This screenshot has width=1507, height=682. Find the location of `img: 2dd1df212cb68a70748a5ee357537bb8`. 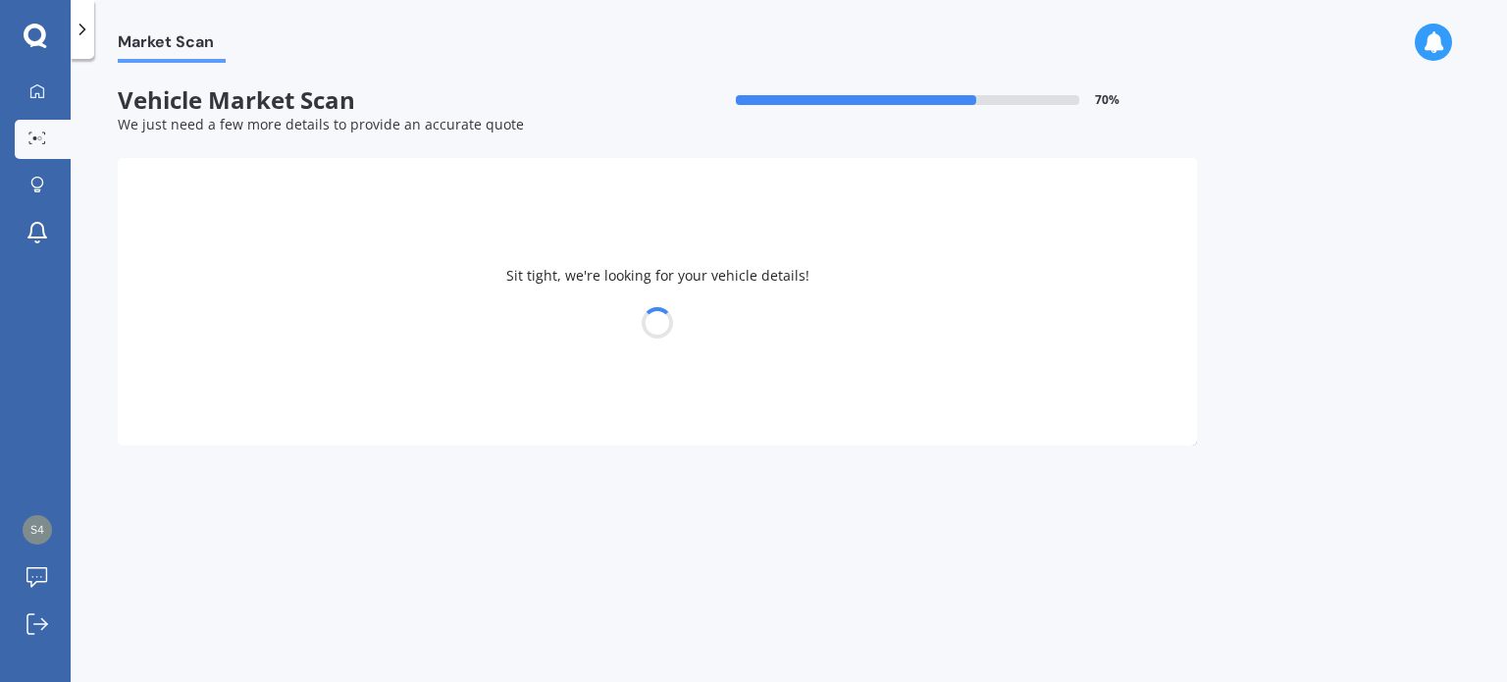

img: 2dd1df212cb68a70748a5ee357537bb8 is located at coordinates (37, 530).